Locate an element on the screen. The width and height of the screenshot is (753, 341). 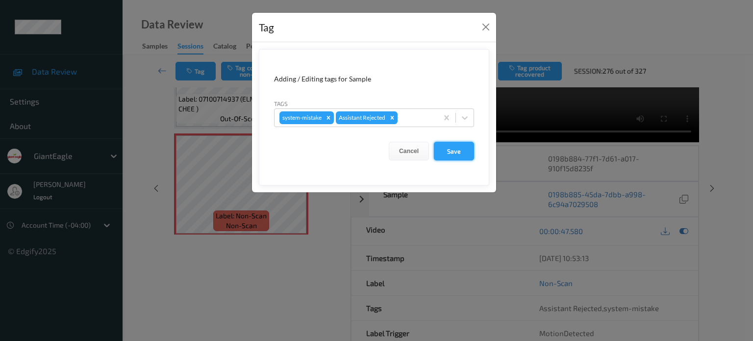
div: Remove system-mistake is located at coordinates (329, 118).